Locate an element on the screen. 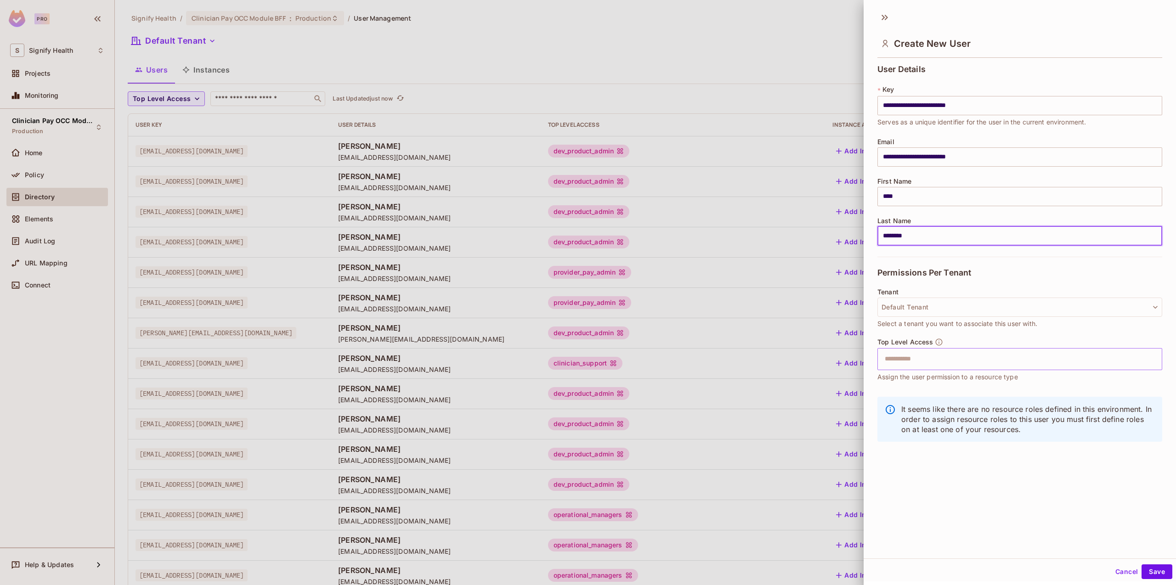 Image resolution: width=1176 pixels, height=585 pixels. span: Last Name is located at coordinates (894, 221).